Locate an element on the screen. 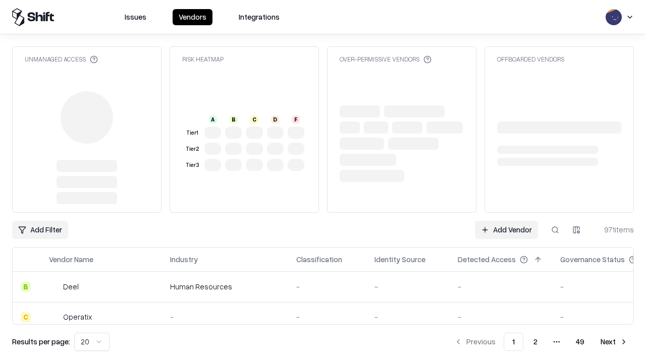  div: Offboarded Vendors is located at coordinates (530, 59).